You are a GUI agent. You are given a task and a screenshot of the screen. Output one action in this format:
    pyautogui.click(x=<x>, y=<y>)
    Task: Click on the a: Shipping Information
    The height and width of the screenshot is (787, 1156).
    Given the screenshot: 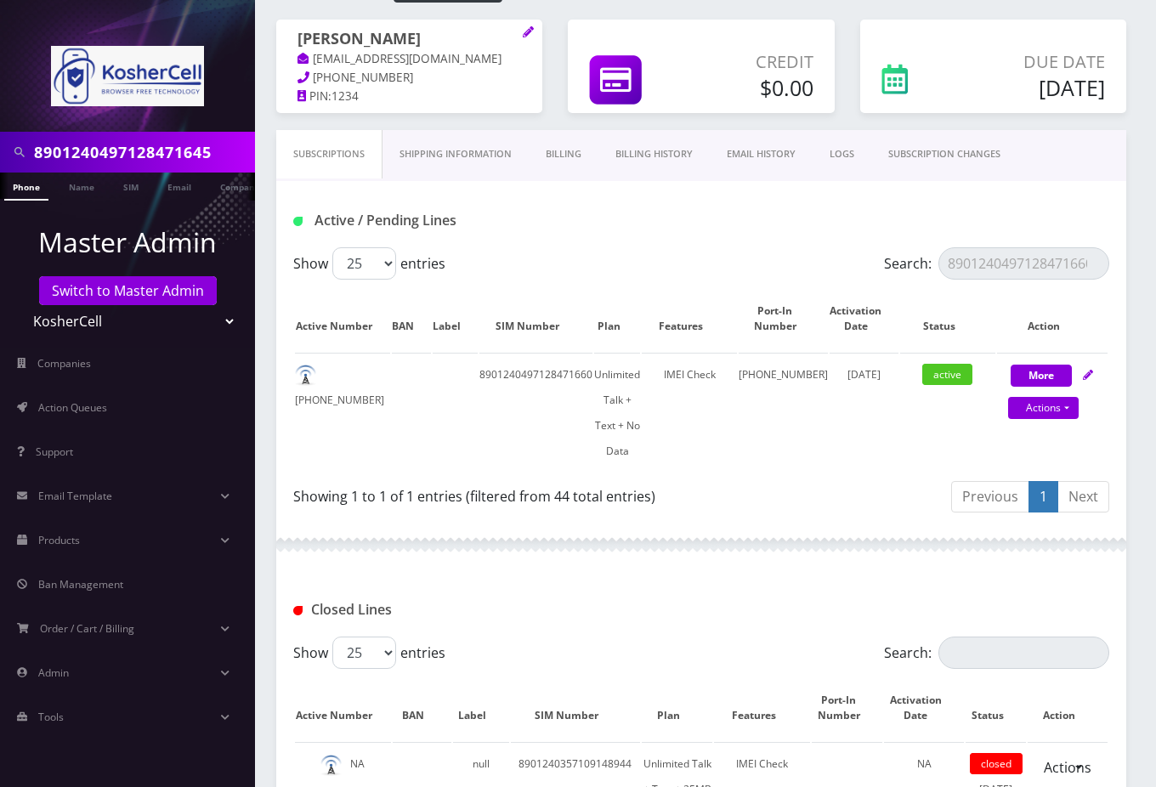 What is the action you would take?
    pyautogui.click(x=456, y=154)
    